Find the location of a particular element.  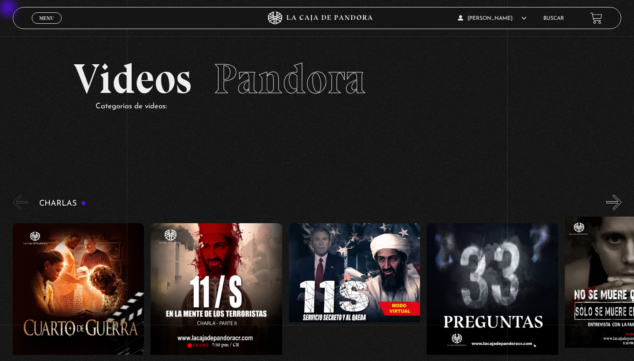

span: Cerrar is located at coordinates (47, 26).